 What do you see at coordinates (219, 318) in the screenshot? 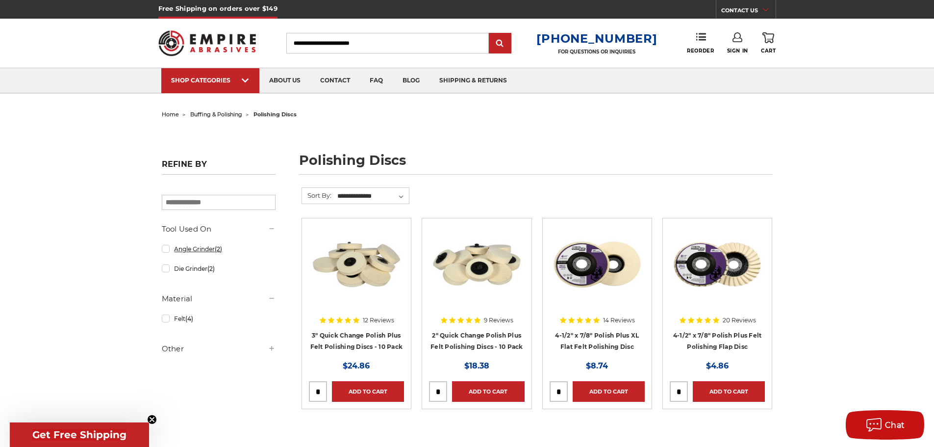
I see `a: Felt` at bounding box center [219, 318].